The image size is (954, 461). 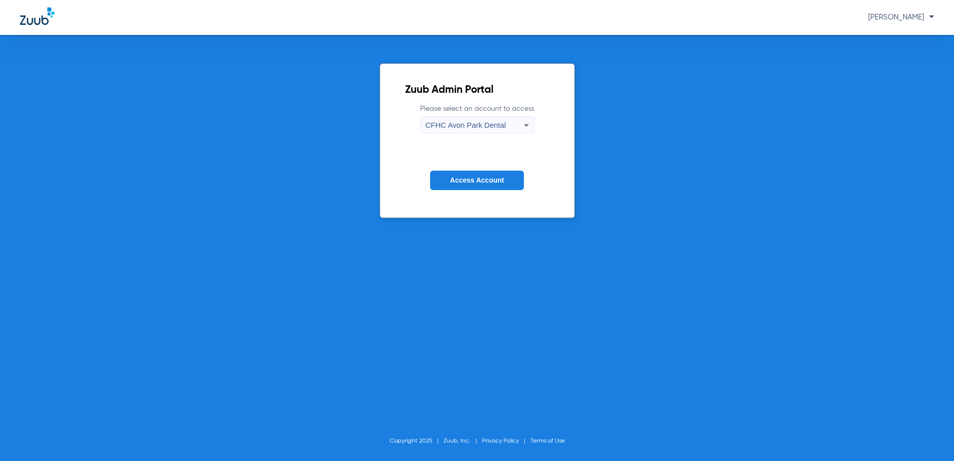 What do you see at coordinates (417, 441) in the screenshot?
I see `li: Copyright 2025` at bounding box center [417, 441].